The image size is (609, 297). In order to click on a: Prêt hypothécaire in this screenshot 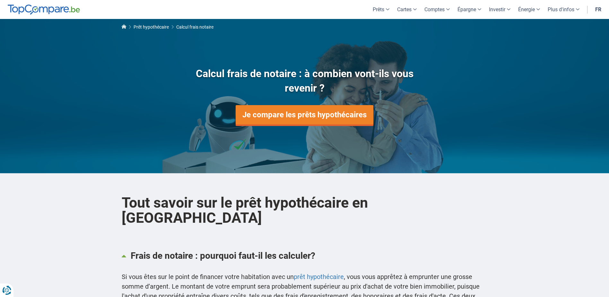, I will do `click(151, 27)`.